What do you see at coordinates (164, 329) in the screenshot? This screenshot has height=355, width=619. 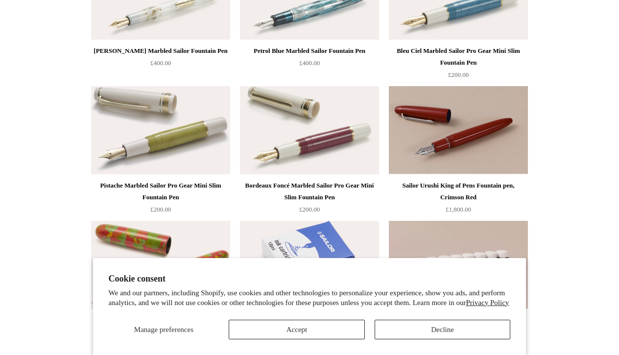 I see `button: Manage preferences` at bounding box center [164, 329].